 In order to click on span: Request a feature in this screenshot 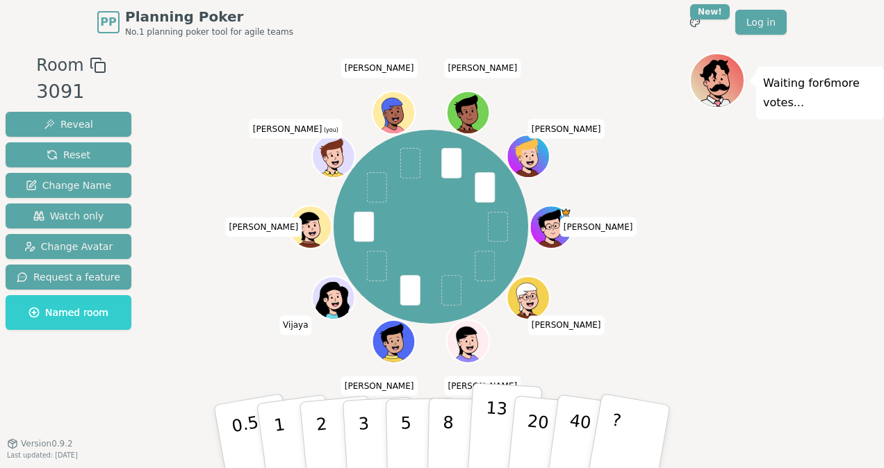, I will do `click(68, 277)`.